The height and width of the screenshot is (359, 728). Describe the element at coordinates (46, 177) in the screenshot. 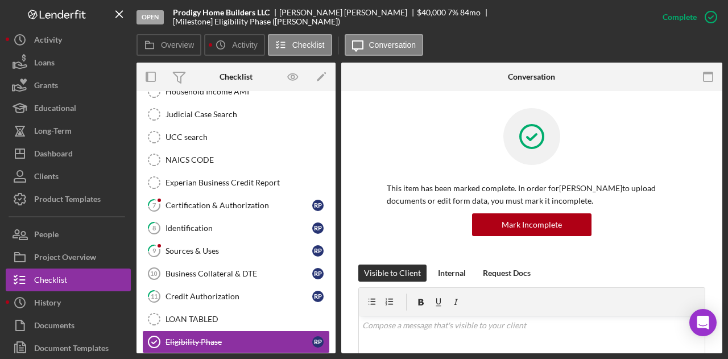

I see `div: Clients` at that location.